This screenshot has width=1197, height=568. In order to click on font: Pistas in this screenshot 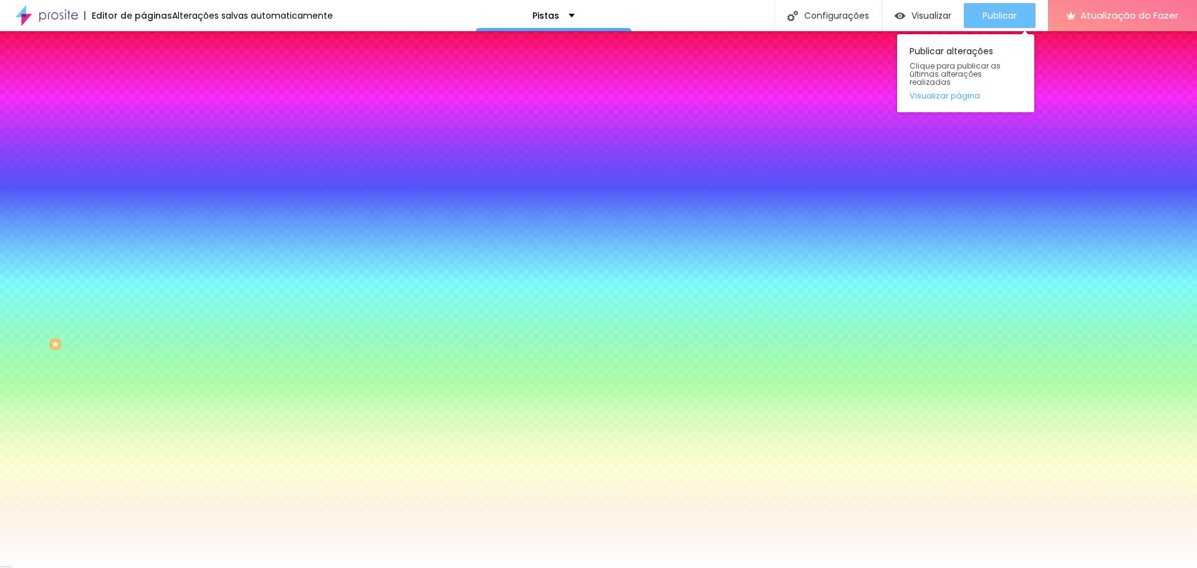, I will do `click(545, 16)`.